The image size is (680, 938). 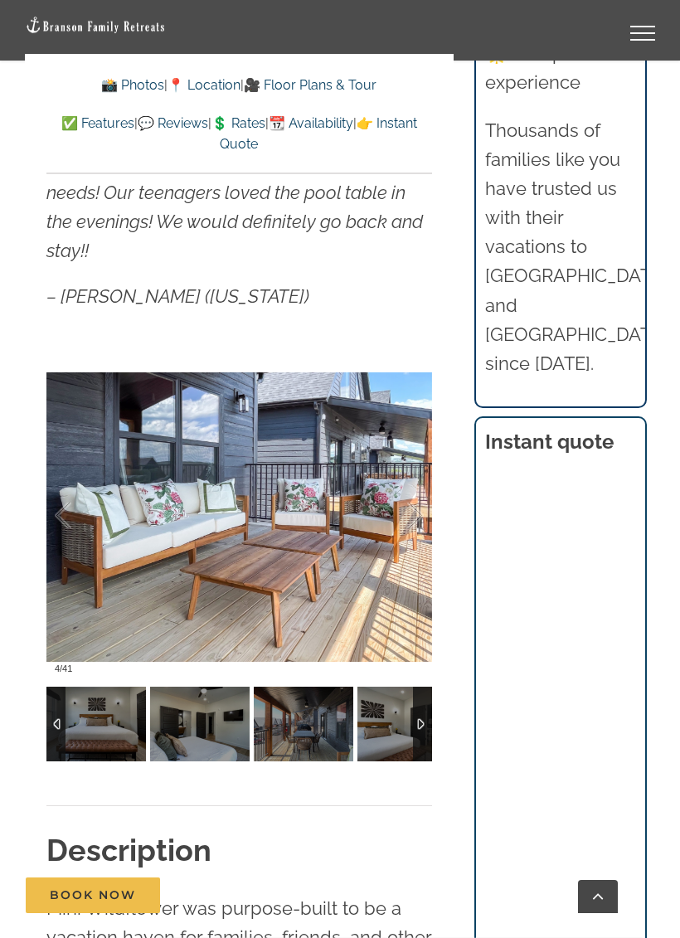 I want to click on img: 05-Wildflower-Lodge-at-Table-Rock-Lake-Branson-Family-Retreats-vacation-home-rental-1138-scaled.j..., so click(x=303, y=724).